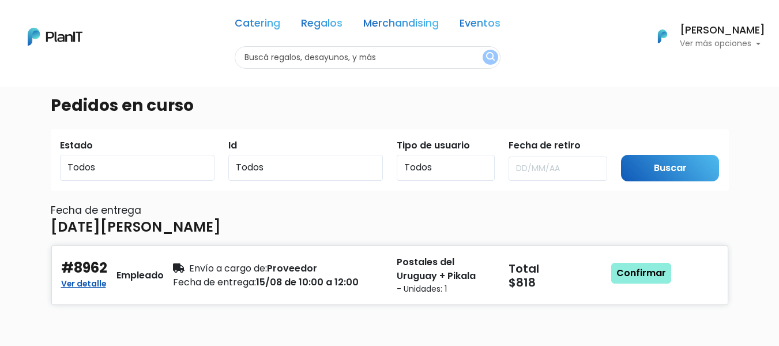 The height and width of the screenshot is (346, 779). What do you see at coordinates (545, 145) in the screenshot?
I see `label: Fecha de retiro` at bounding box center [545, 145].